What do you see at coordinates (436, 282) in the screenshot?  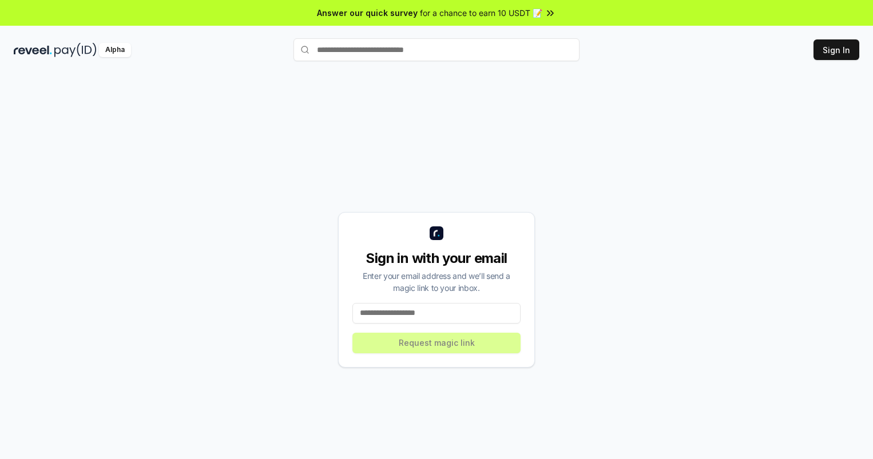 I see `div: Enter your email address and we’ll send a magic link to your inbox.` at bounding box center [436, 282].